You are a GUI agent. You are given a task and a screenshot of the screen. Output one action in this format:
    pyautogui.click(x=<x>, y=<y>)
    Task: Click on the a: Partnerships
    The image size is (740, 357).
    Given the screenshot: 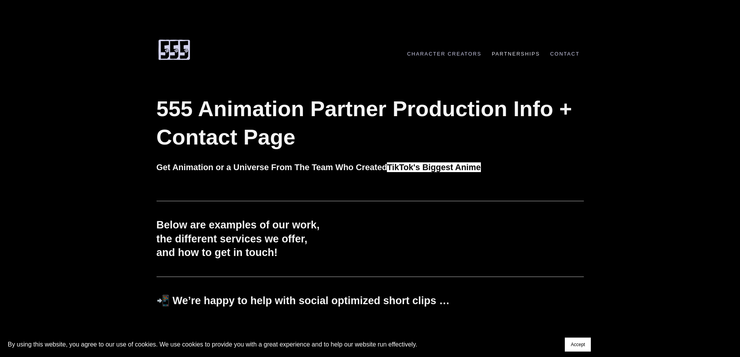 What is the action you would take?
    pyautogui.click(x=516, y=54)
    